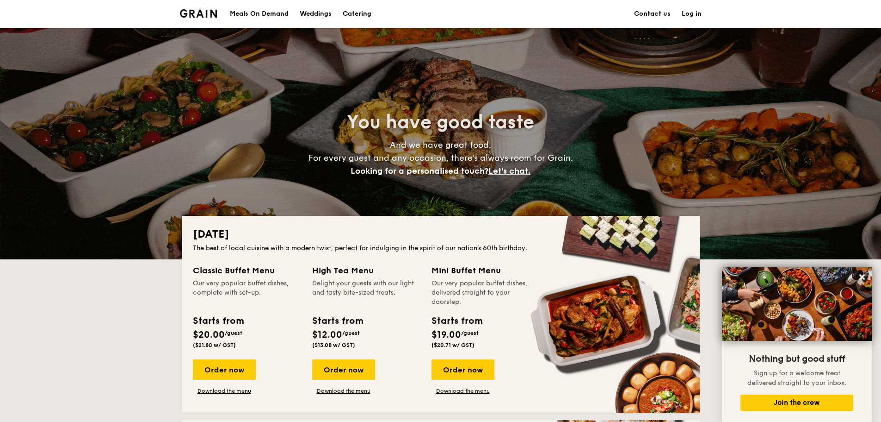 The height and width of the screenshot is (422, 881). I want to click on div: Our very popular buffet dishes, complete with set-up., so click(247, 292).